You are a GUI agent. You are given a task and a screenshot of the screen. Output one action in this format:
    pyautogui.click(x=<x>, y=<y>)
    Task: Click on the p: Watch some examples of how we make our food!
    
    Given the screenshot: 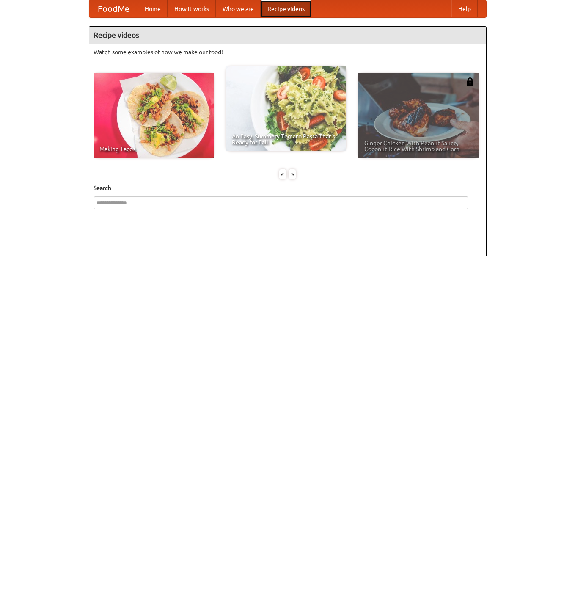 What is the action you would take?
    pyautogui.click(x=288, y=52)
    